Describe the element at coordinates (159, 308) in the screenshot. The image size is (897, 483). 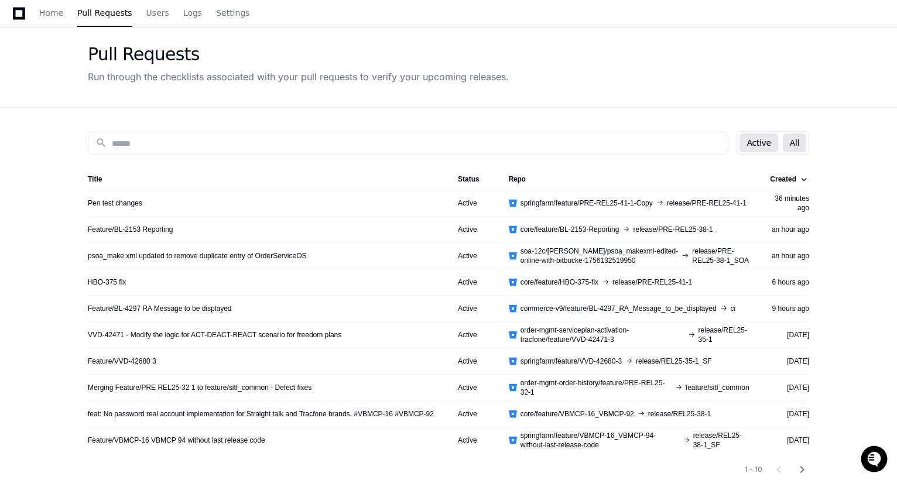
I see `a: Feature/BL-4297 RA Message to be displayed` at that location.